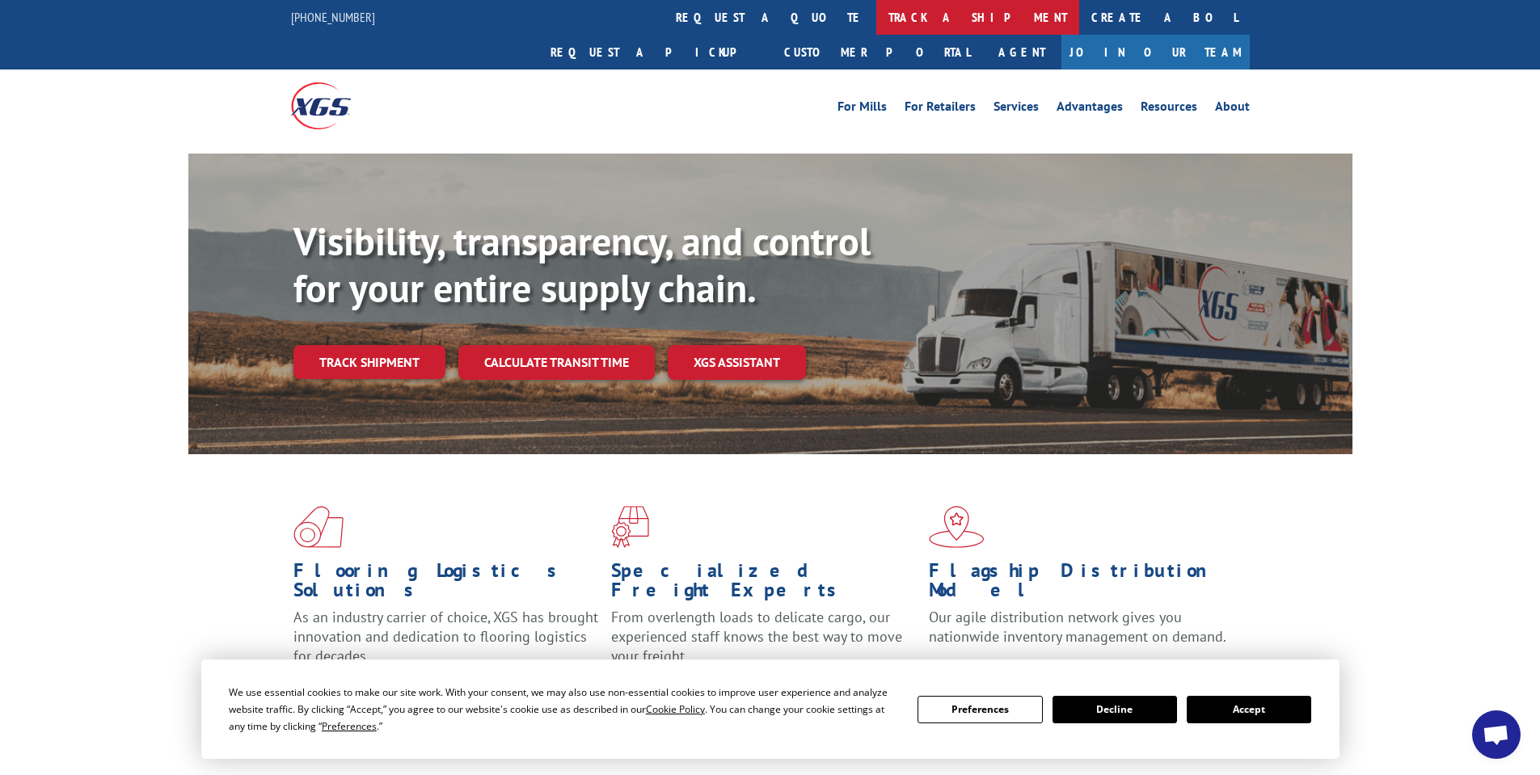 This screenshot has height=775, width=1540. I want to click on img: xgs-icon-focused-on-flooring-red, so click(630, 527).